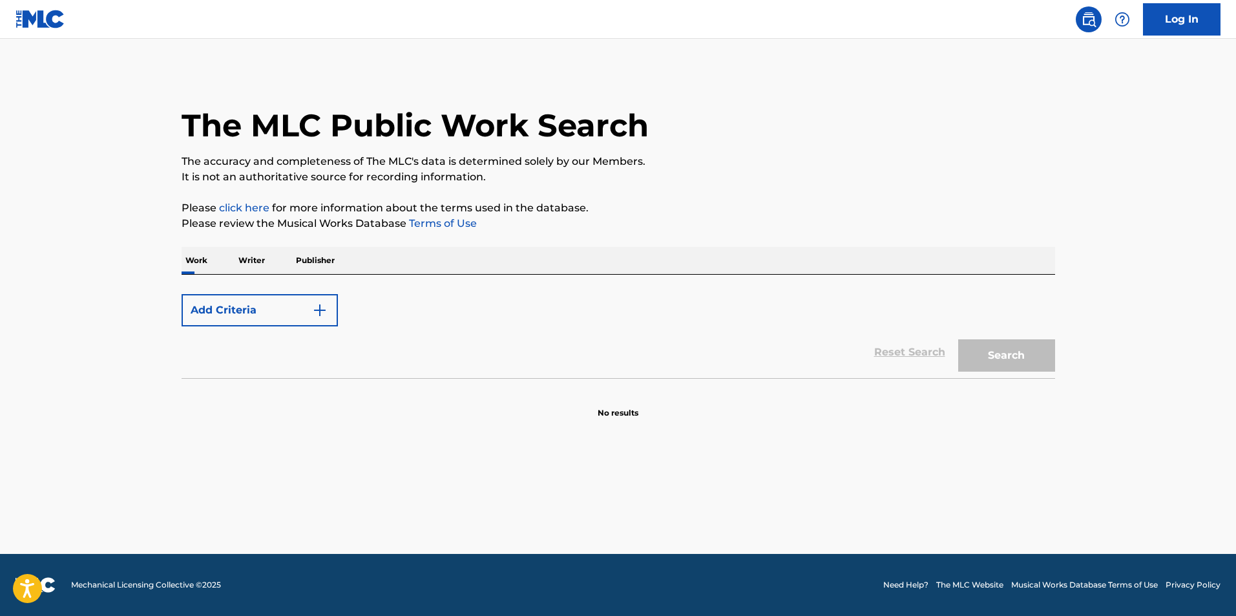  I want to click on img: search, so click(1088, 19).